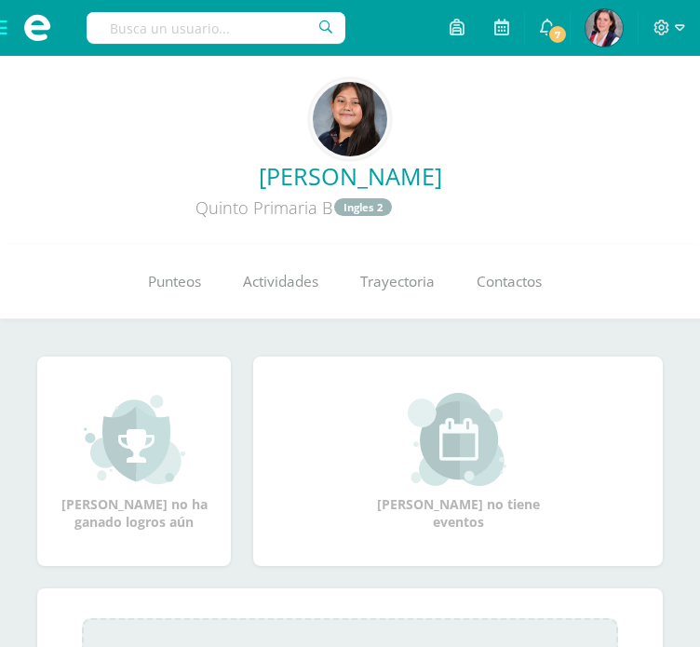  Describe the element at coordinates (509, 282) in the screenshot. I see `span: Contactos` at that location.